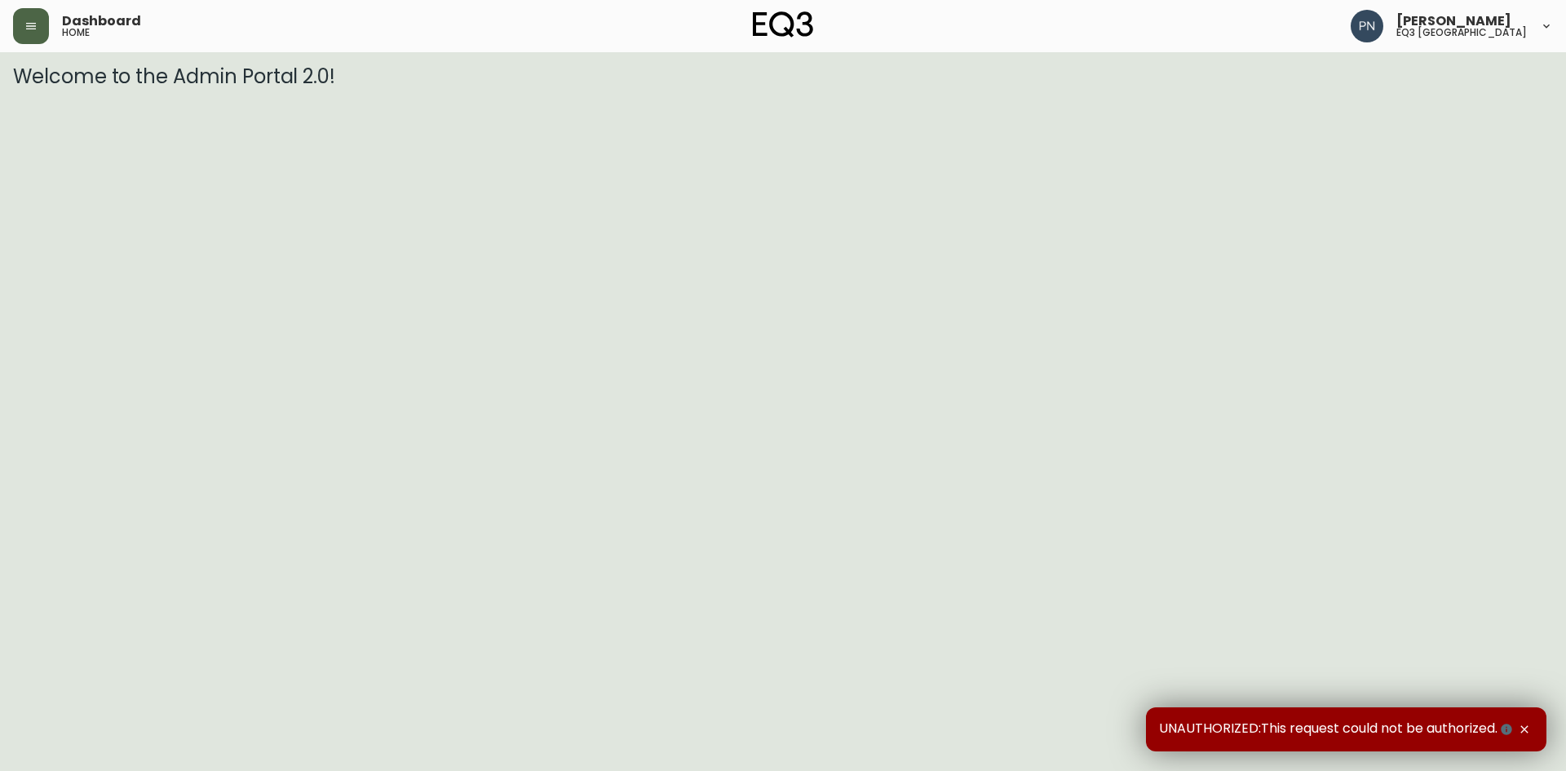 The height and width of the screenshot is (771, 1566). What do you see at coordinates (1367, 26) in the screenshot?
I see `img: 496f1288aca128e282dab2021d4f4334` at bounding box center [1367, 26].